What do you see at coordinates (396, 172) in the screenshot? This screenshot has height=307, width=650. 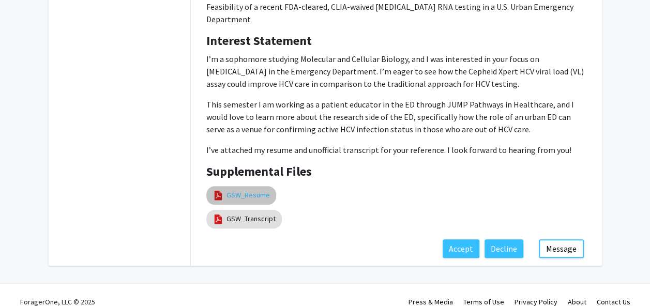 I see `h4: Supplemental Files` at bounding box center [396, 172].